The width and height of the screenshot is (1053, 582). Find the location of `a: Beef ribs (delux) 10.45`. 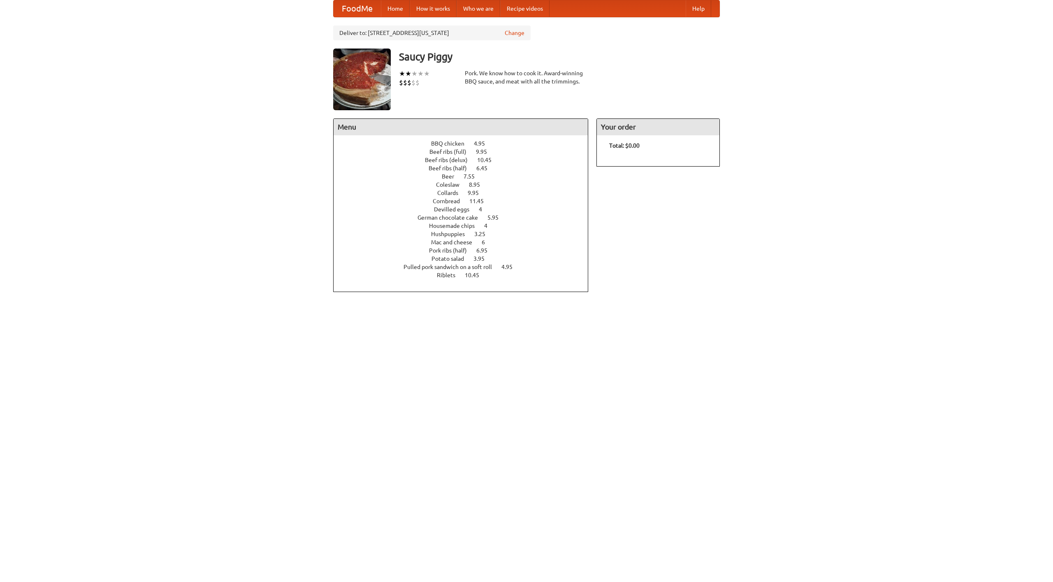

a: Beef ribs (delux) 10.45 is located at coordinates (466, 160).